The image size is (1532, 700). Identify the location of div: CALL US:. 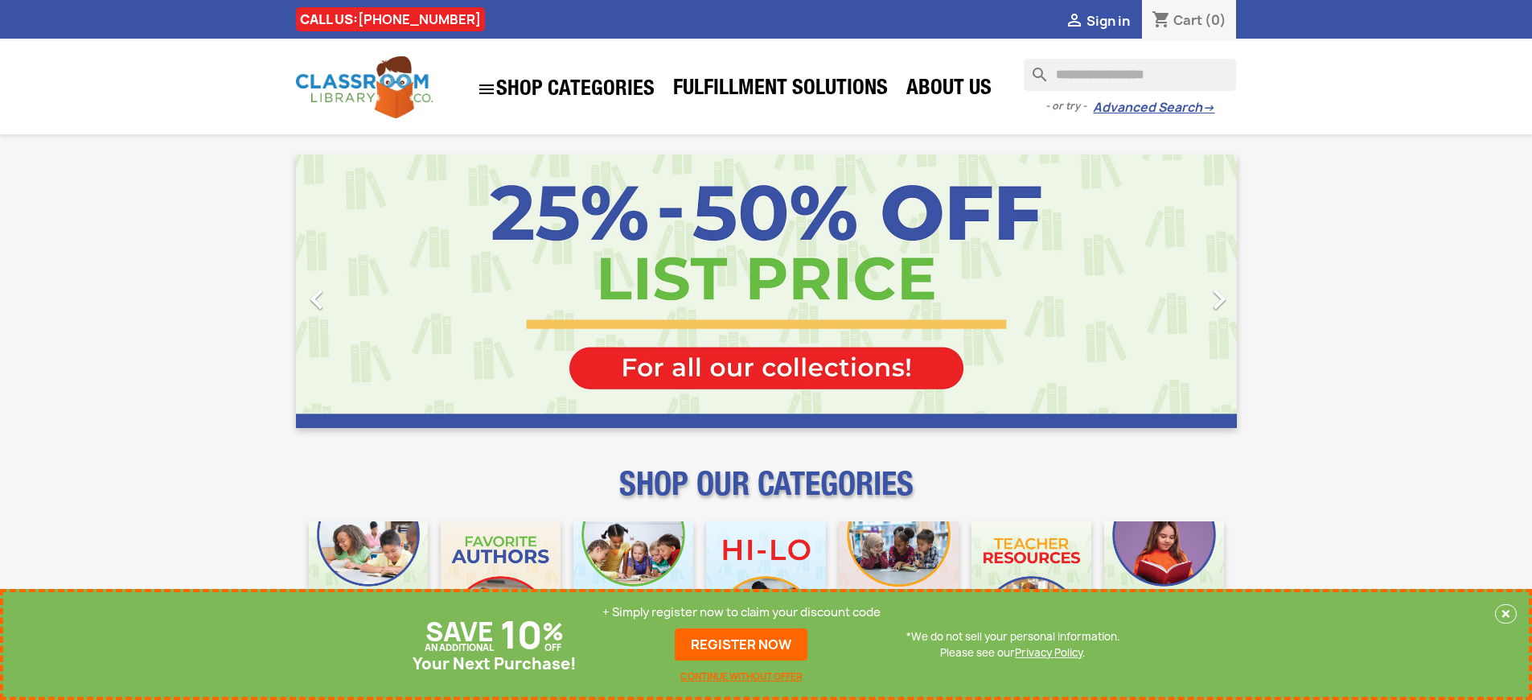
(390, 19).